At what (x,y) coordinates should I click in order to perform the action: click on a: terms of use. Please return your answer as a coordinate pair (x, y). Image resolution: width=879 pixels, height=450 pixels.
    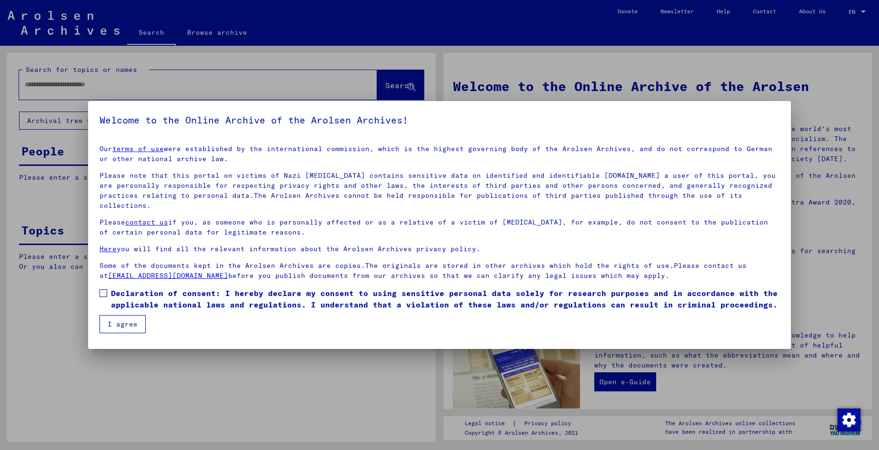
    Looking at the image, I should click on (138, 149).